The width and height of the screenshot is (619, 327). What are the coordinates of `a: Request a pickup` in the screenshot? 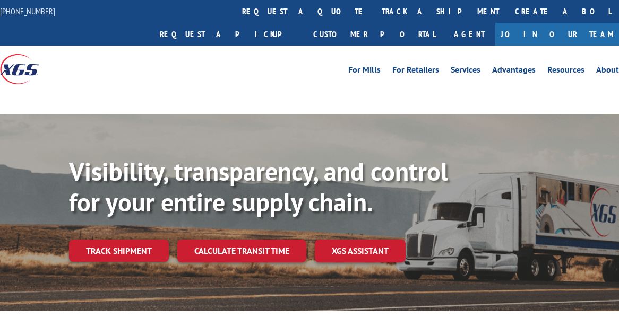 It's located at (228, 34).